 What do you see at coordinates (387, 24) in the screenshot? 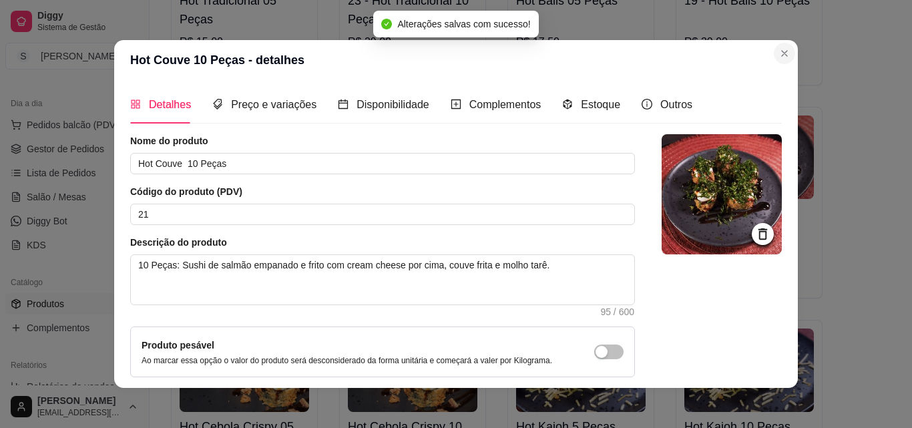
I see `span: check-circle` at bounding box center [387, 24].